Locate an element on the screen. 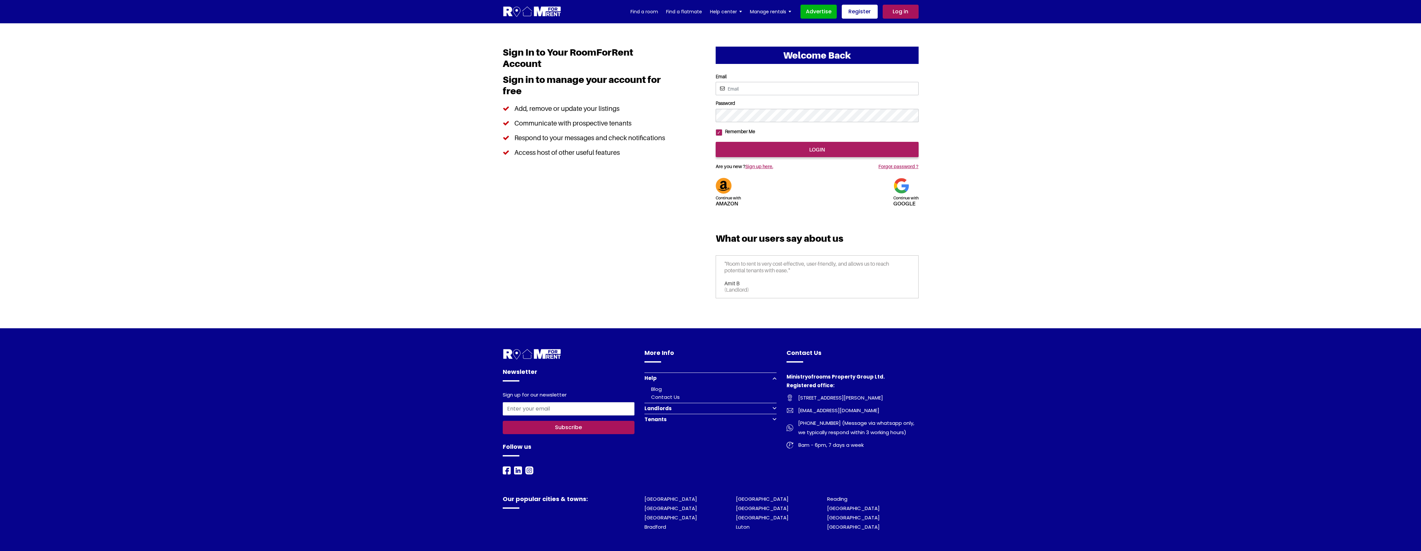  a: Find a room is located at coordinates (644, 12).